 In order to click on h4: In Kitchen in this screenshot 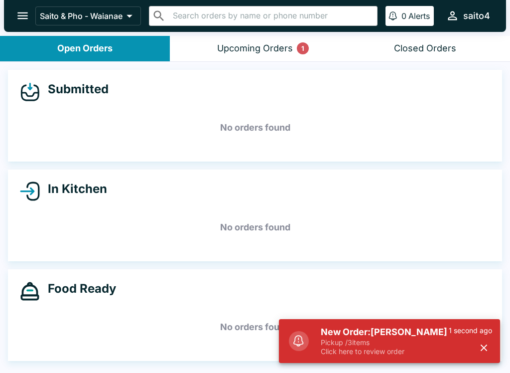, I will do `click(73, 189)`.